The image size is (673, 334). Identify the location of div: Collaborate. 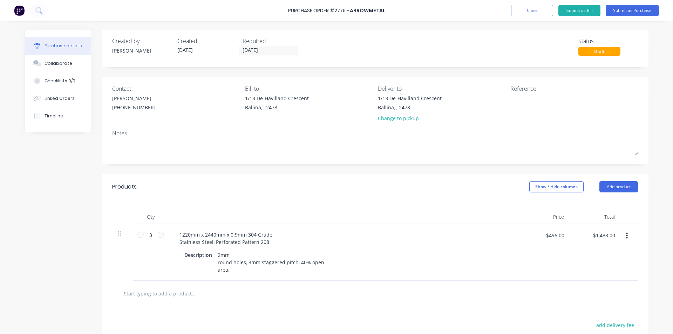
(58, 63).